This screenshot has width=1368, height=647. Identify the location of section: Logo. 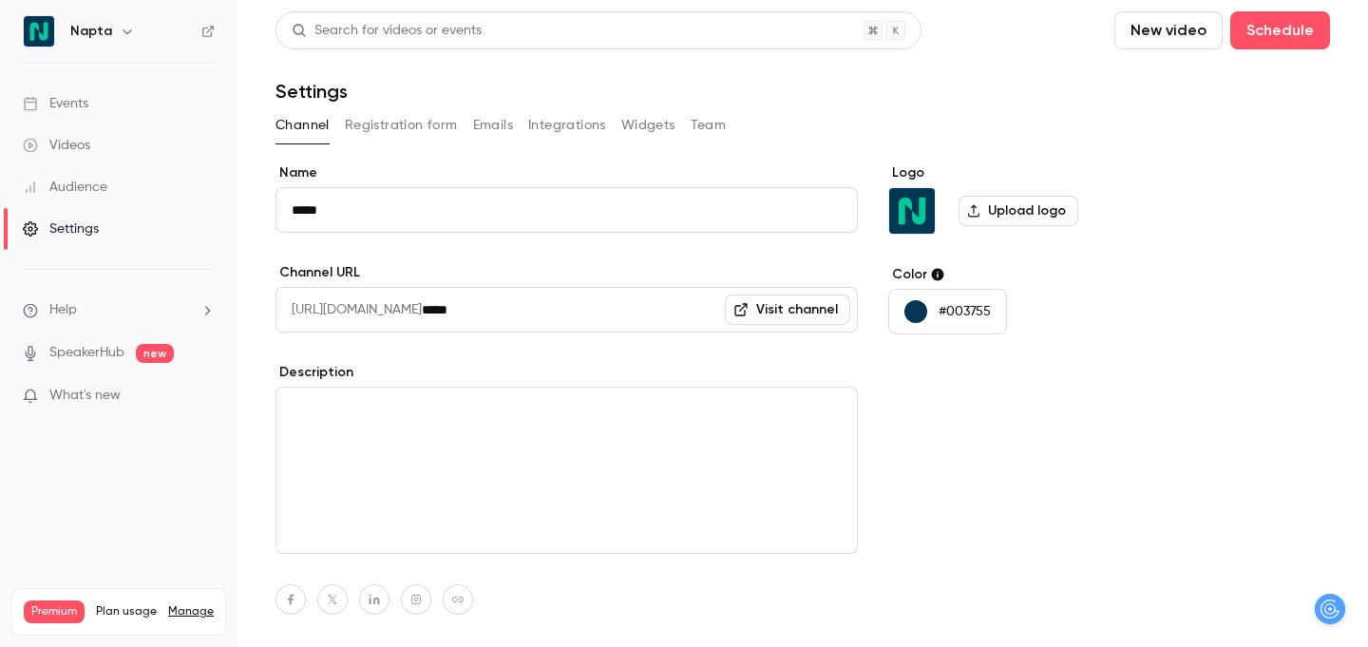
(1034, 199).